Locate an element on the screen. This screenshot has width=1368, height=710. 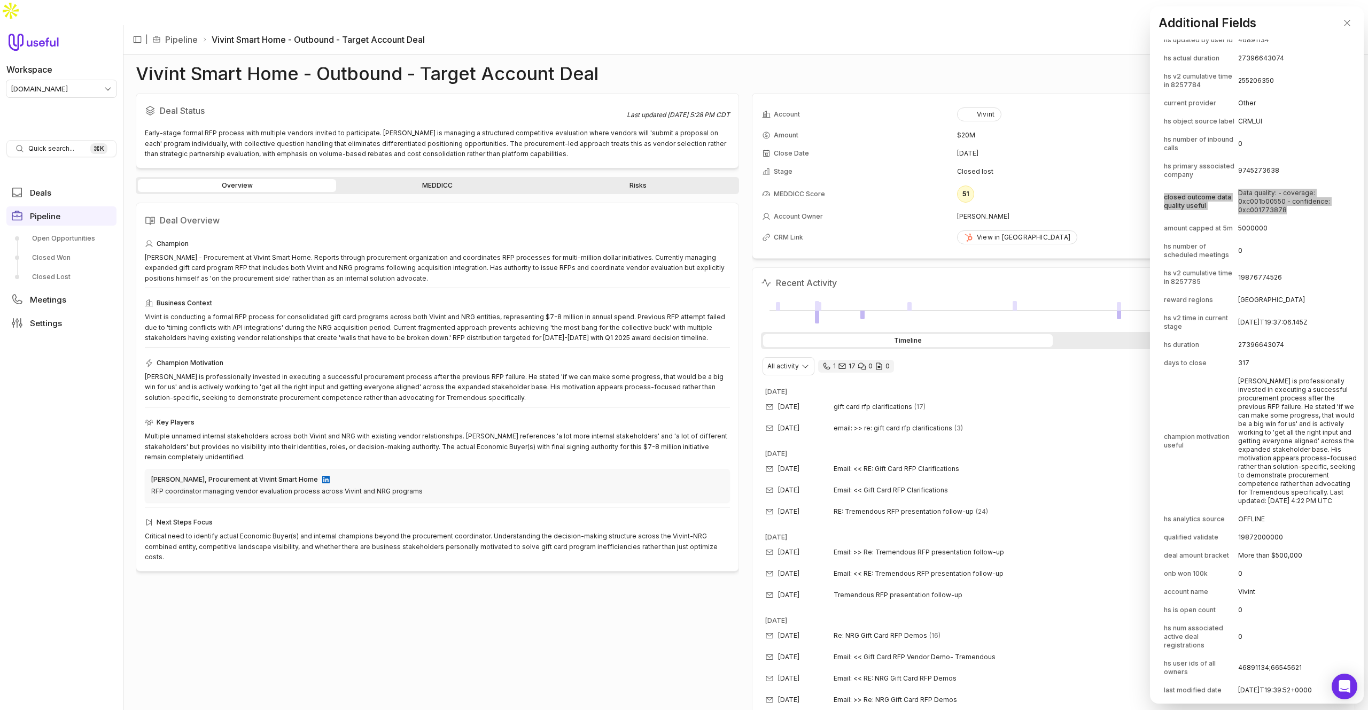
span: hs object source label is located at coordinates (1199, 121).